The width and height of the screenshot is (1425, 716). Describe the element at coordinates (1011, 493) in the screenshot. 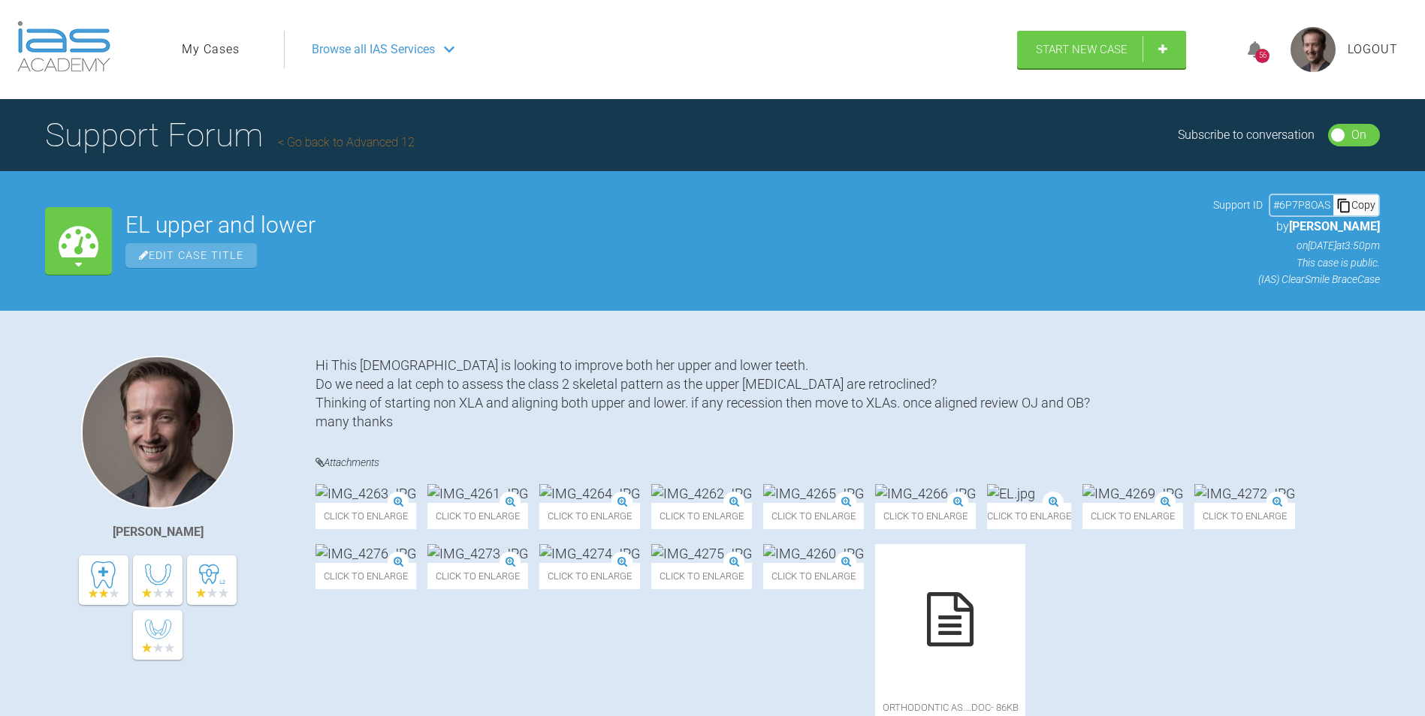

I see `img: EL.jpg` at that location.